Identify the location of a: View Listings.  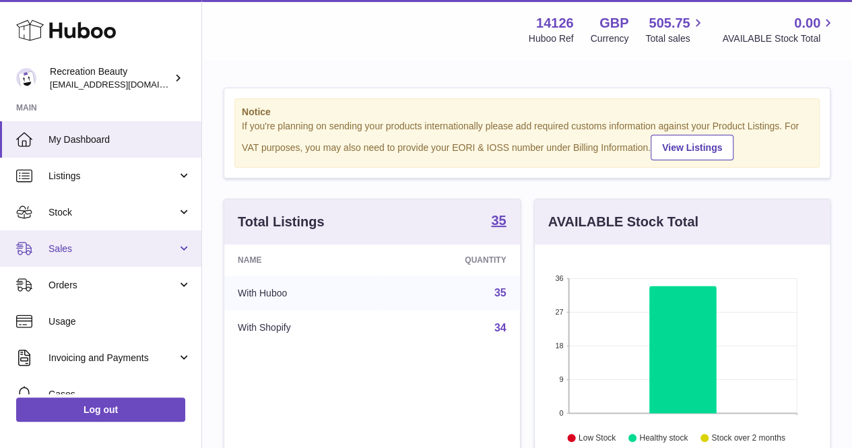
(692, 147).